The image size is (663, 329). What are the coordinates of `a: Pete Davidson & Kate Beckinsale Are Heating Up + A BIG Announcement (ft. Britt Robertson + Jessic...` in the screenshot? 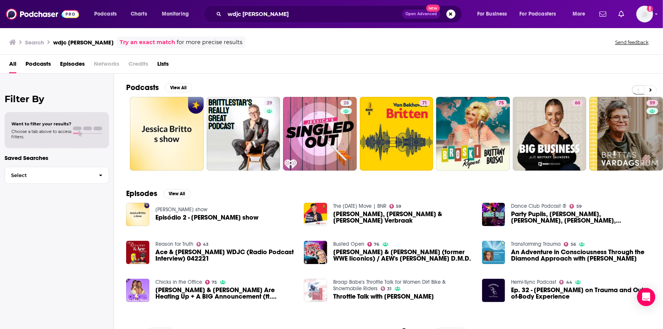 It's located at (138, 290).